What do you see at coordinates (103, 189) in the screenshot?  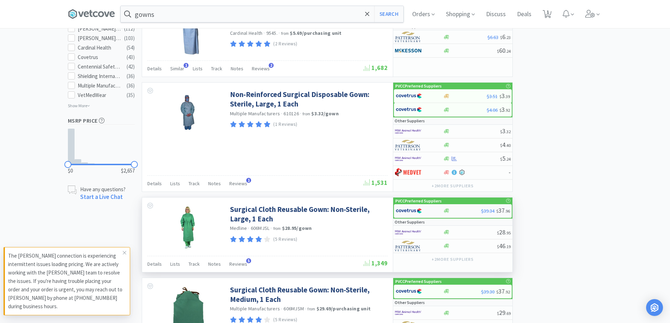 I see `p: Have any questions?` at bounding box center [103, 189].